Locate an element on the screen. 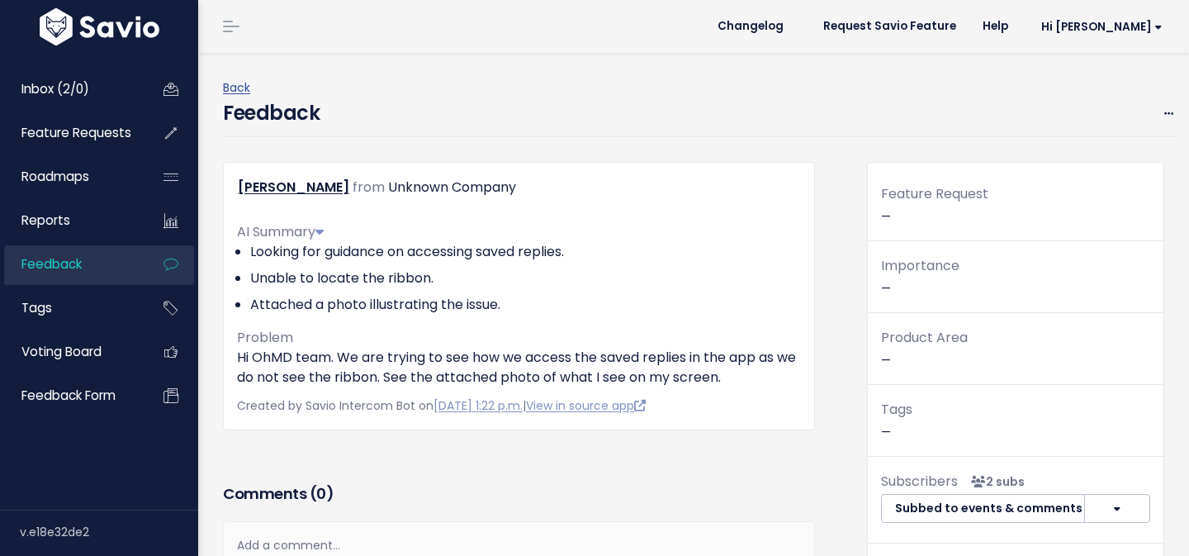  a: Feature Requests is located at coordinates (70, 133).